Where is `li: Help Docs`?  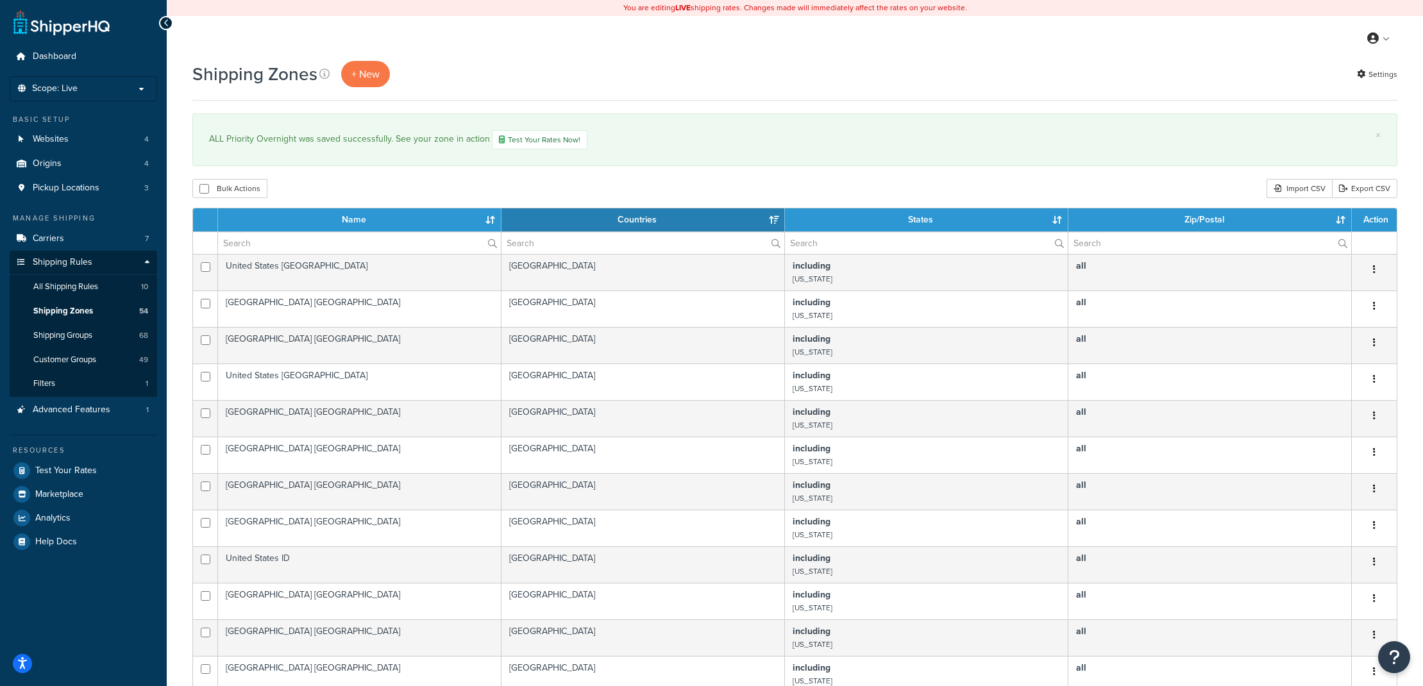 li: Help Docs is located at coordinates (83, 542).